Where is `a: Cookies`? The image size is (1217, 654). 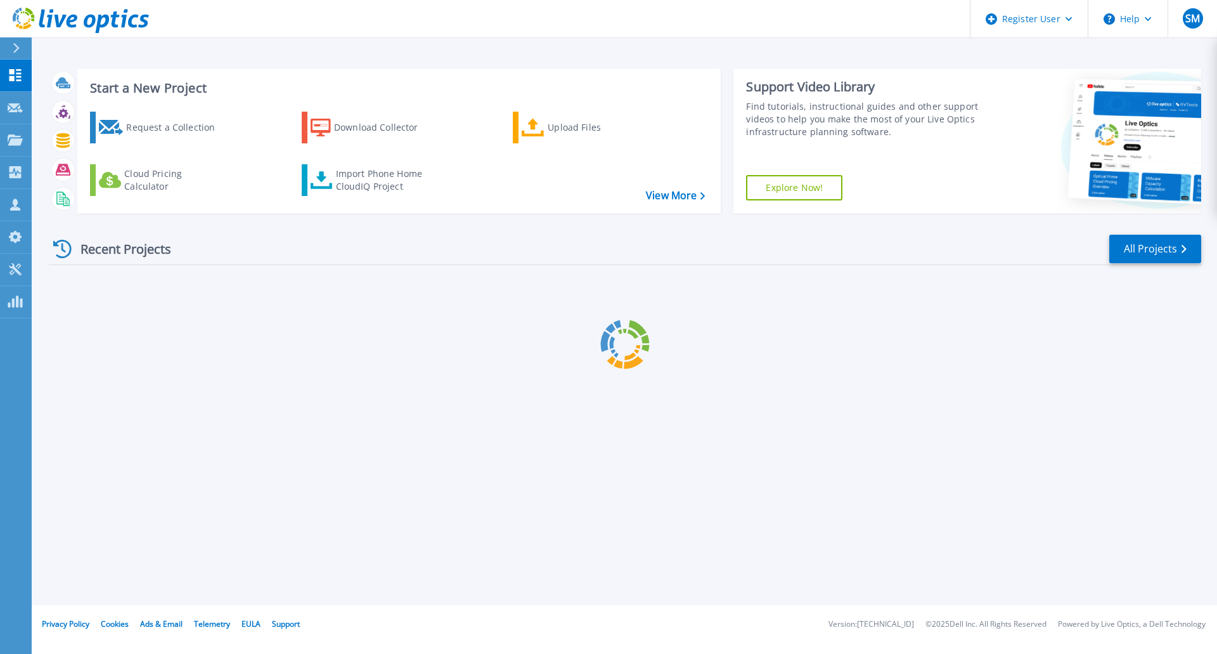 a: Cookies is located at coordinates (115, 623).